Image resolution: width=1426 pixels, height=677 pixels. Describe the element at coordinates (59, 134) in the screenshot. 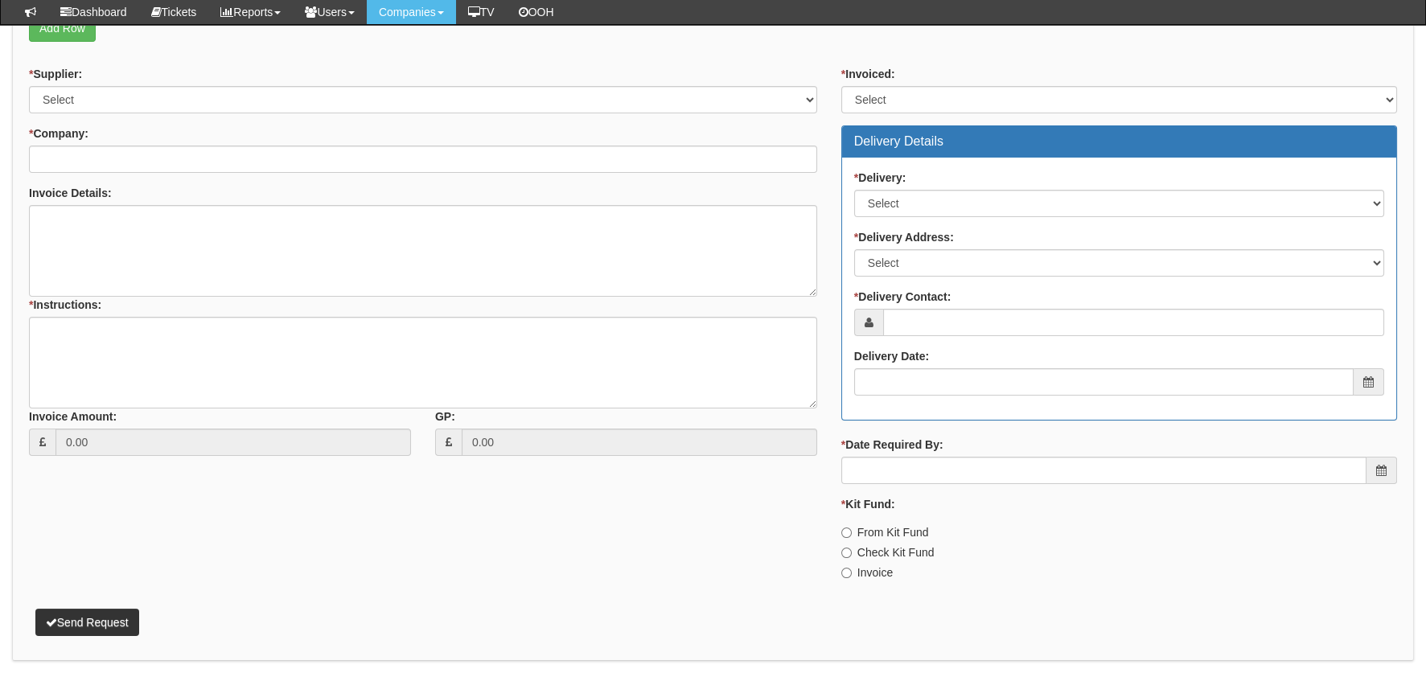

I see `label: Company:` at that location.